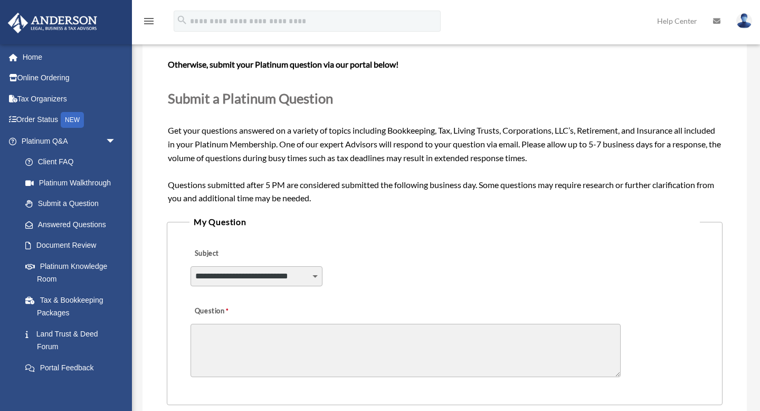 The height and width of the screenshot is (411, 760). I want to click on a: Platinum Q&Aarrow_drop_down, so click(70, 141).